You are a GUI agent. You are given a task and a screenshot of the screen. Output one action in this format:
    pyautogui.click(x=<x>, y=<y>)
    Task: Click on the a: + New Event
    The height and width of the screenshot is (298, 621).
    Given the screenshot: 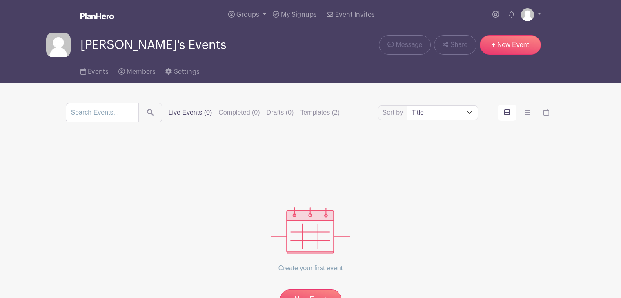 What is the action you would take?
    pyautogui.click(x=511, y=45)
    